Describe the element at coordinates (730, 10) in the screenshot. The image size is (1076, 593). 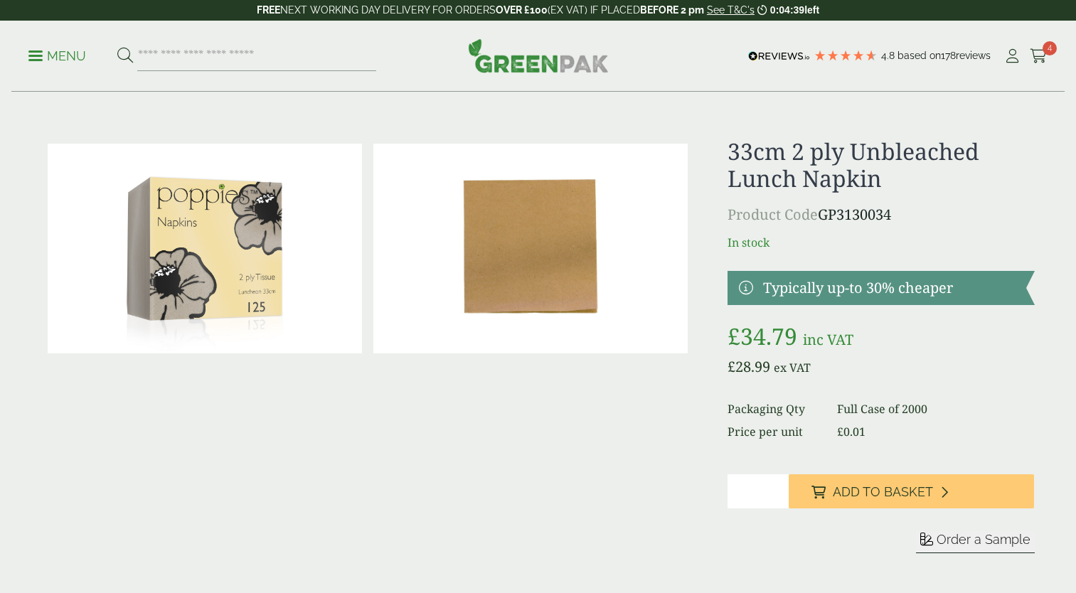
I see `a: See T&C's` at that location.